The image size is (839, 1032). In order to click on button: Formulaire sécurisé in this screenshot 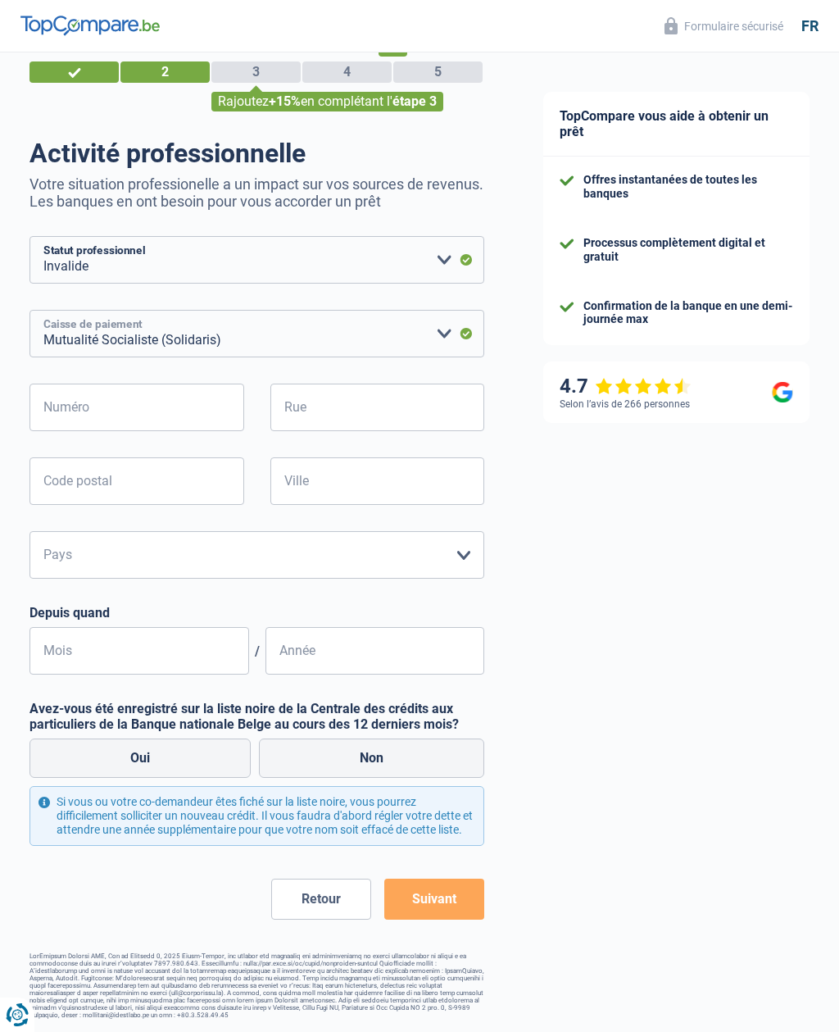, I will do `click(724, 25)`.